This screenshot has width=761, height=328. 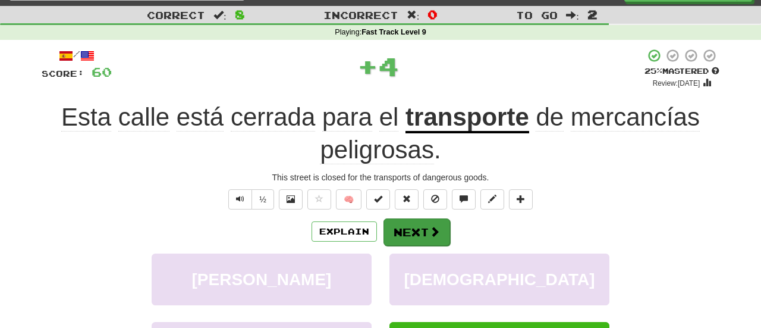 I want to click on strong: Fast Track Level 9, so click(x=393, y=32).